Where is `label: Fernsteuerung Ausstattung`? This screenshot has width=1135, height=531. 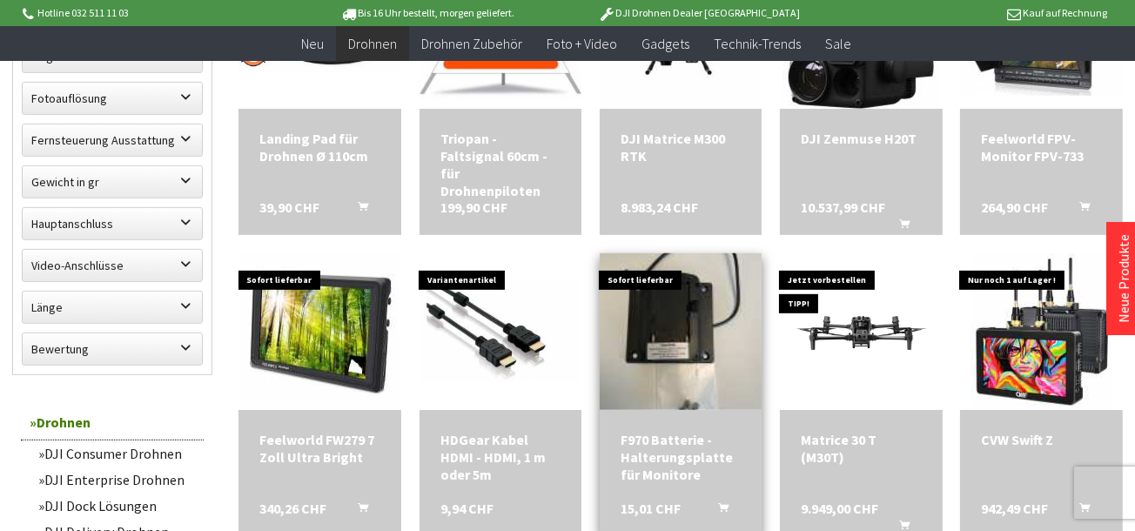
label: Fernsteuerung Ausstattung is located at coordinates (112, 140).